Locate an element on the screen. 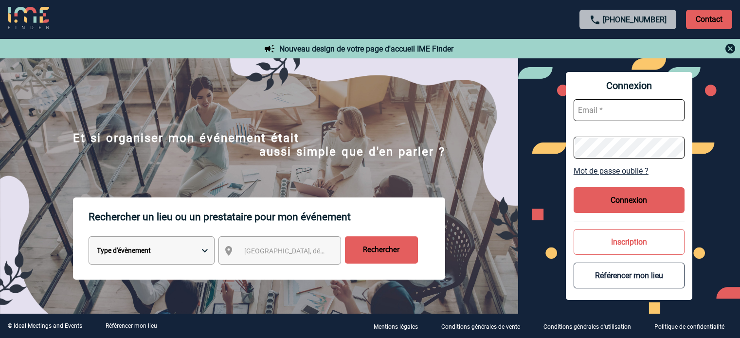 The height and width of the screenshot is (338, 740). button: Référencer mon lieu is located at coordinates (629, 275).